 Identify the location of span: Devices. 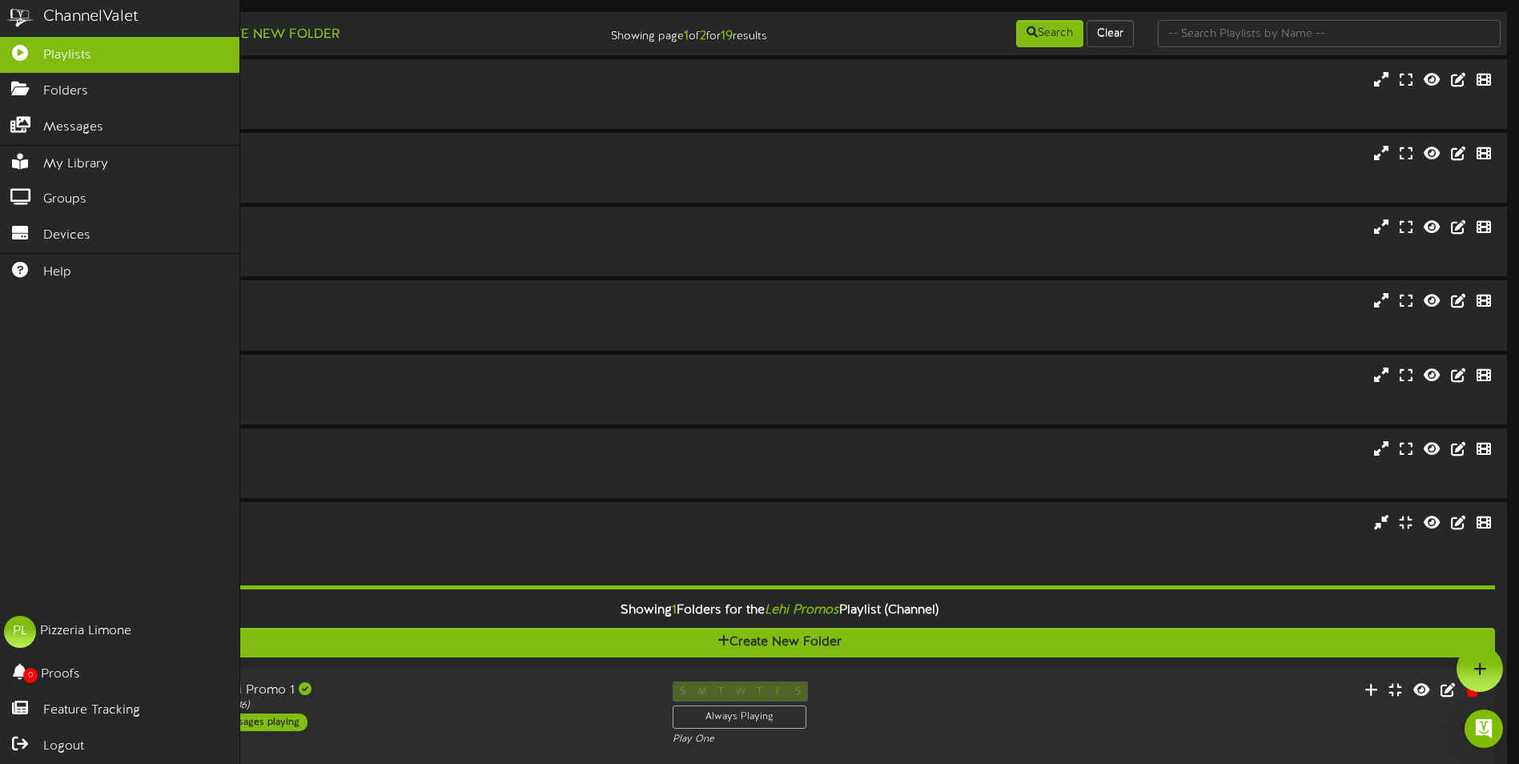
(66, 235).